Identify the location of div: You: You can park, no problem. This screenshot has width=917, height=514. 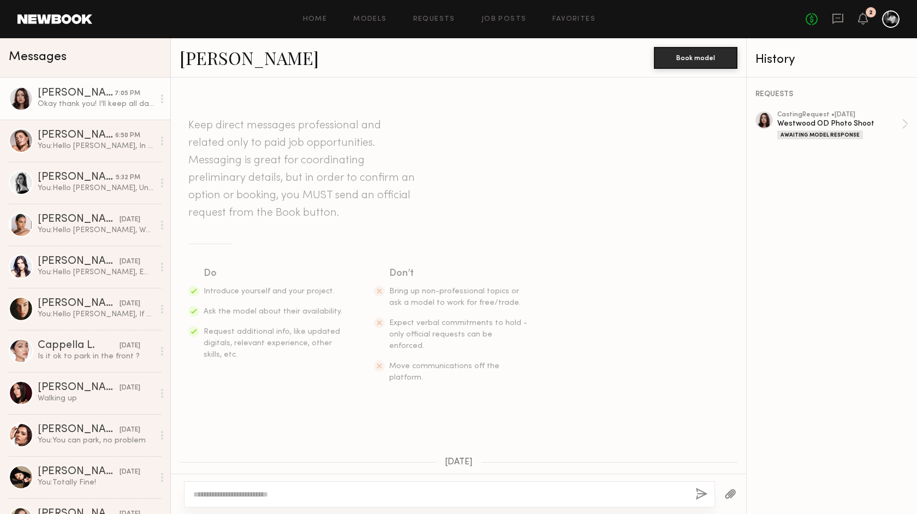
(96, 440).